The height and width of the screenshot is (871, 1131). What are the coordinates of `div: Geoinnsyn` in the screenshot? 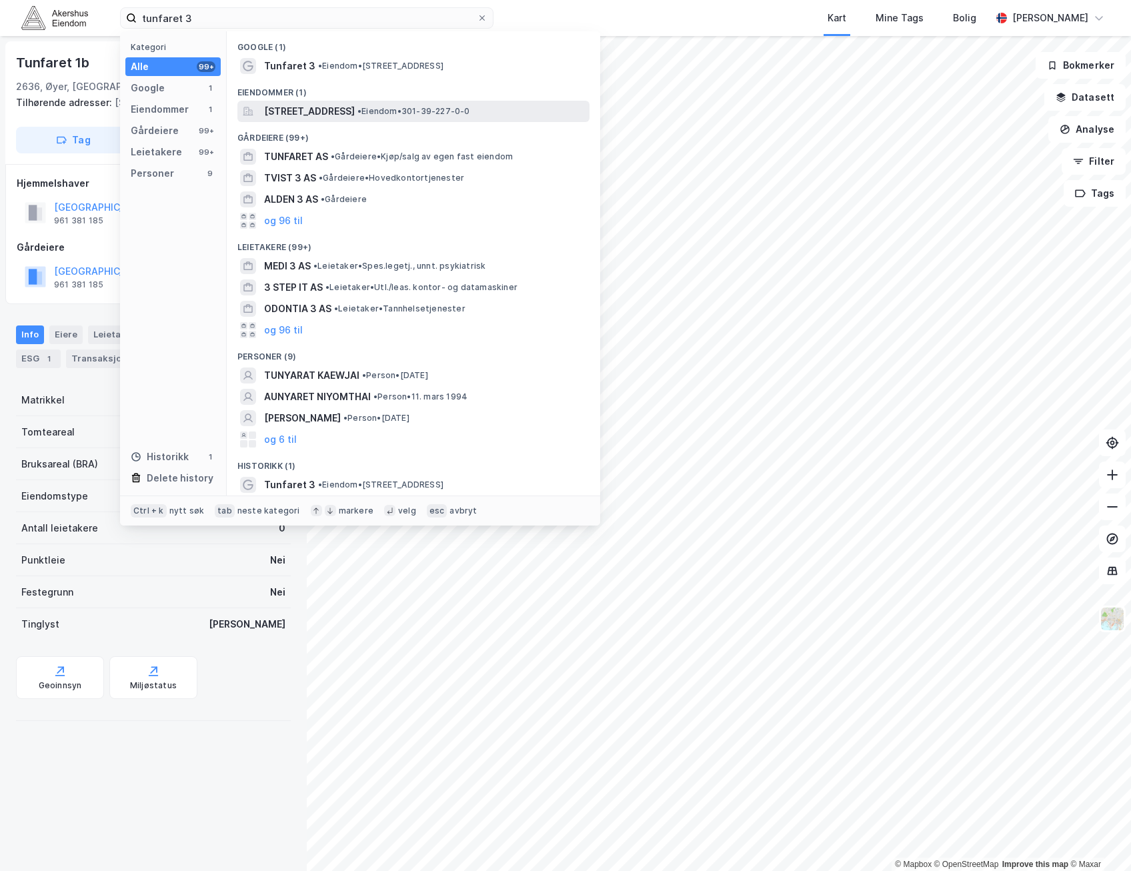 It's located at (60, 685).